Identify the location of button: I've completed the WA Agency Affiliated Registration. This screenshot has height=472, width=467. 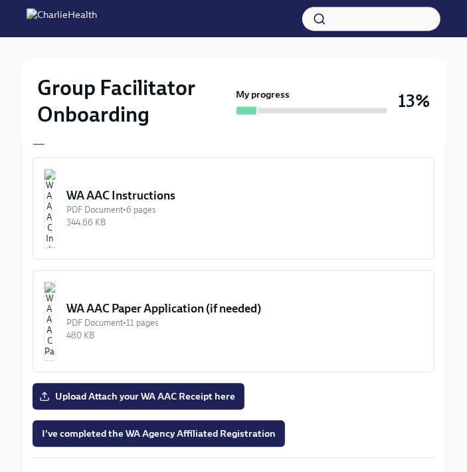
(159, 433).